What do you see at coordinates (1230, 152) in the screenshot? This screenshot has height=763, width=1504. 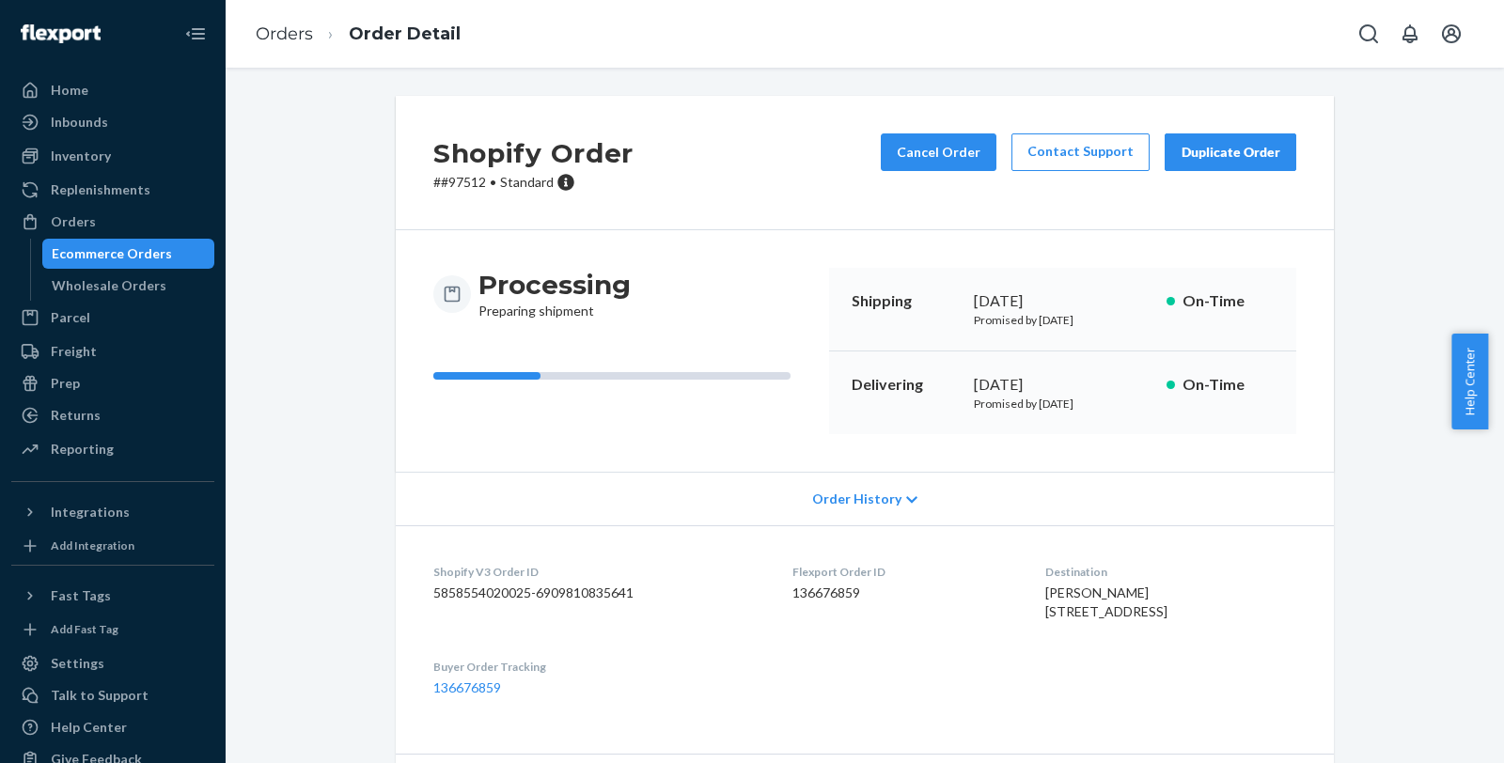 I see `button: Duplicate Order` at bounding box center [1230, 152].